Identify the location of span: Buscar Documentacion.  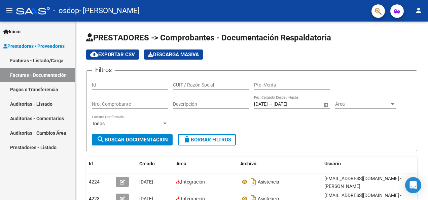
(132, 140).